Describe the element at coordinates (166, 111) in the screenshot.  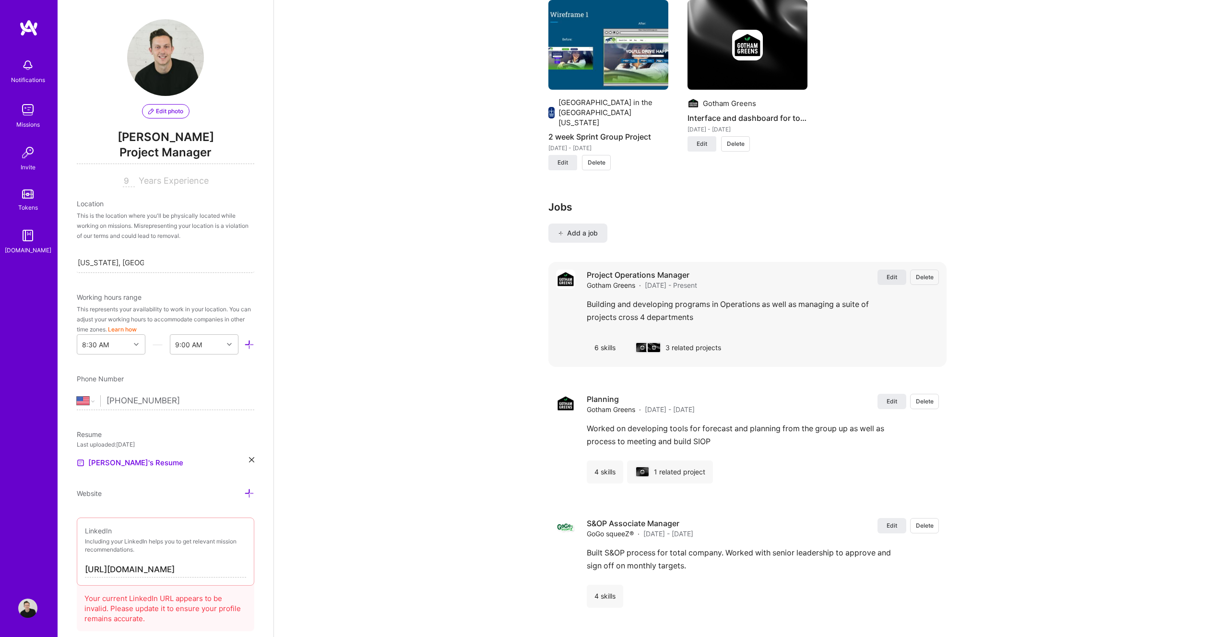
I see `span: Edit photo` at that location.